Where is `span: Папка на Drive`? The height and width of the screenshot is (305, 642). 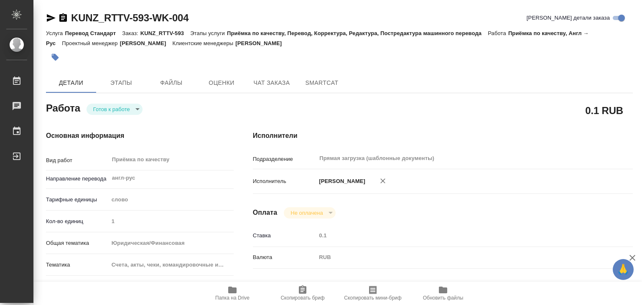 span: Папка на Drive is located at coordinates (232, 298).